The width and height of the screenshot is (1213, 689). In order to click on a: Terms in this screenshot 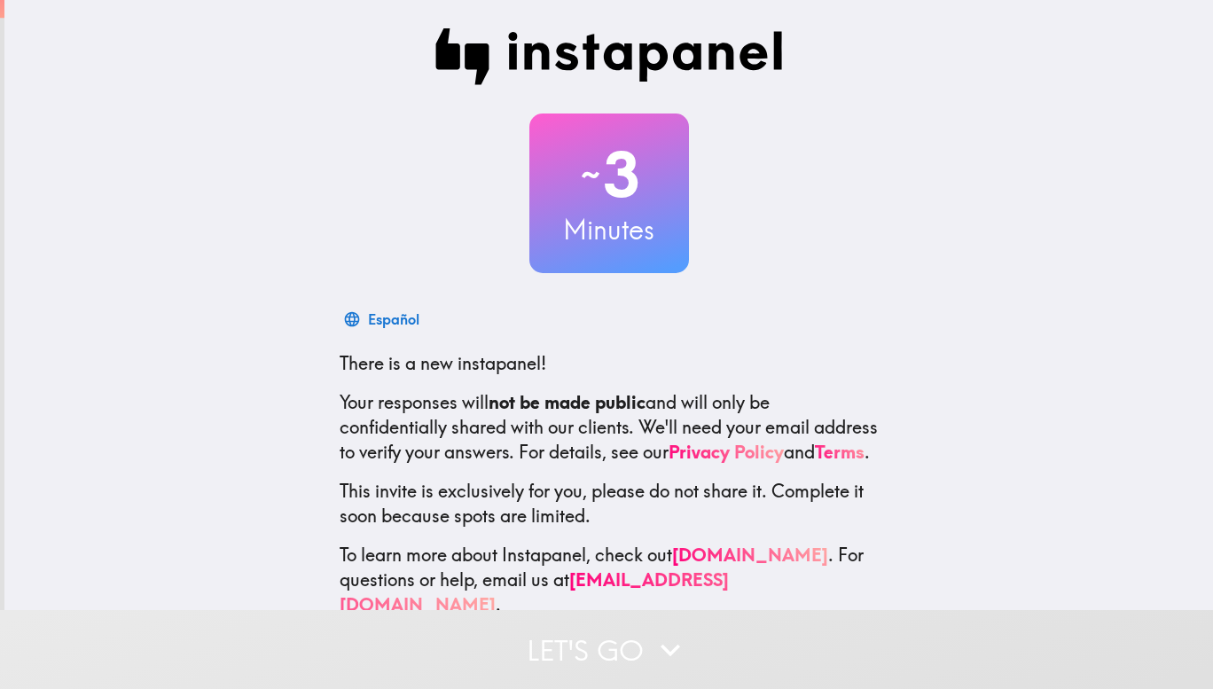, I will do `click(840, 452)`.